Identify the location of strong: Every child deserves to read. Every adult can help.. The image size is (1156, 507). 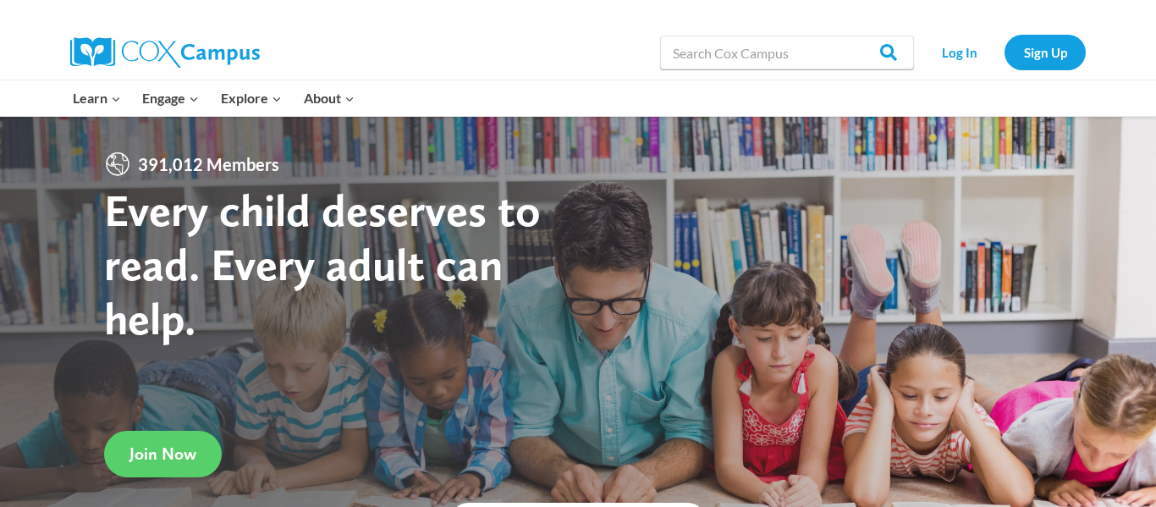
(322, 263).